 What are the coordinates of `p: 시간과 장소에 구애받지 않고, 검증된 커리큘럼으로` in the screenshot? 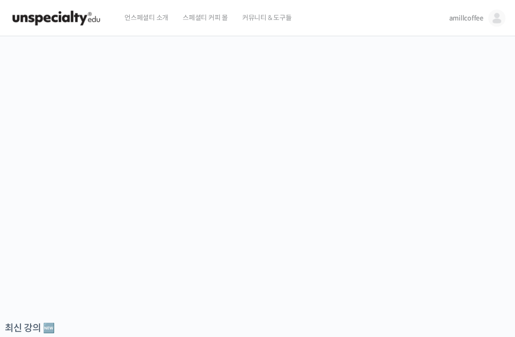 It's located at (257, 191).